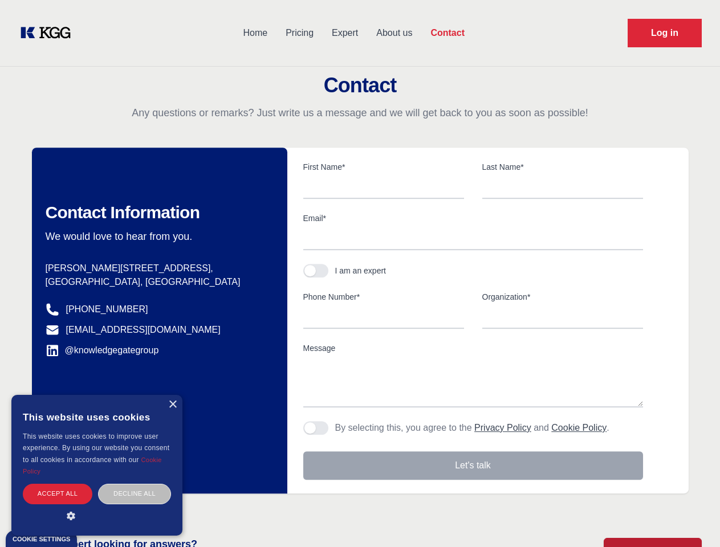  What do you see at coordinates (360, 113) in the screenshot?
I see `p: Any questions or remarks? Just write us a message and we will get back to you as soon as possible!` at bounding box center [360, 113].